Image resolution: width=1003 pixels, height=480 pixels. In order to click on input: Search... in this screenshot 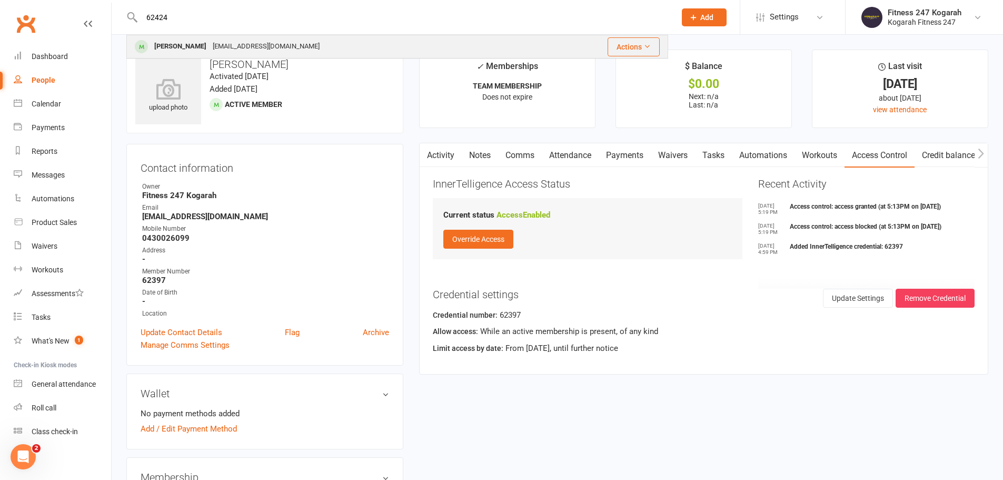, I will do `click(403, 17)`.